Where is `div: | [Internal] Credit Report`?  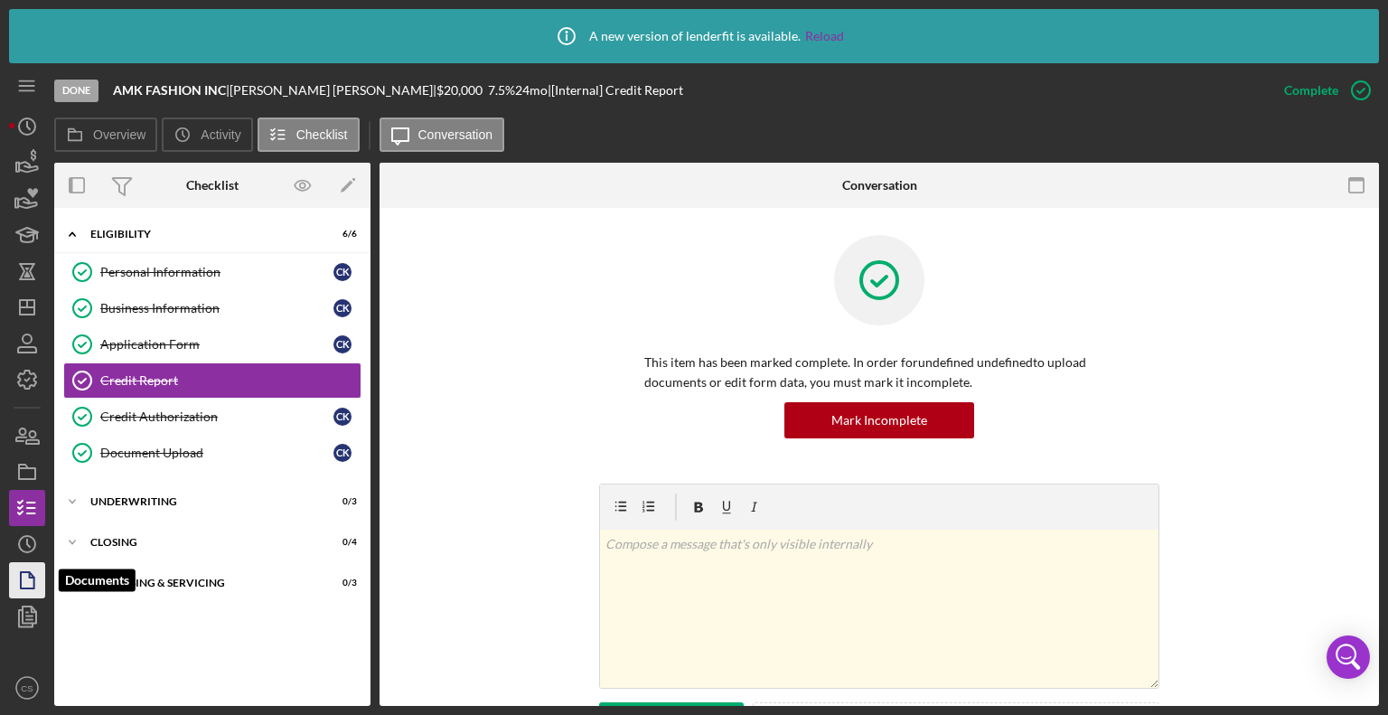
div: | [Internal] Credit Report is located at coordinates (615, 90).